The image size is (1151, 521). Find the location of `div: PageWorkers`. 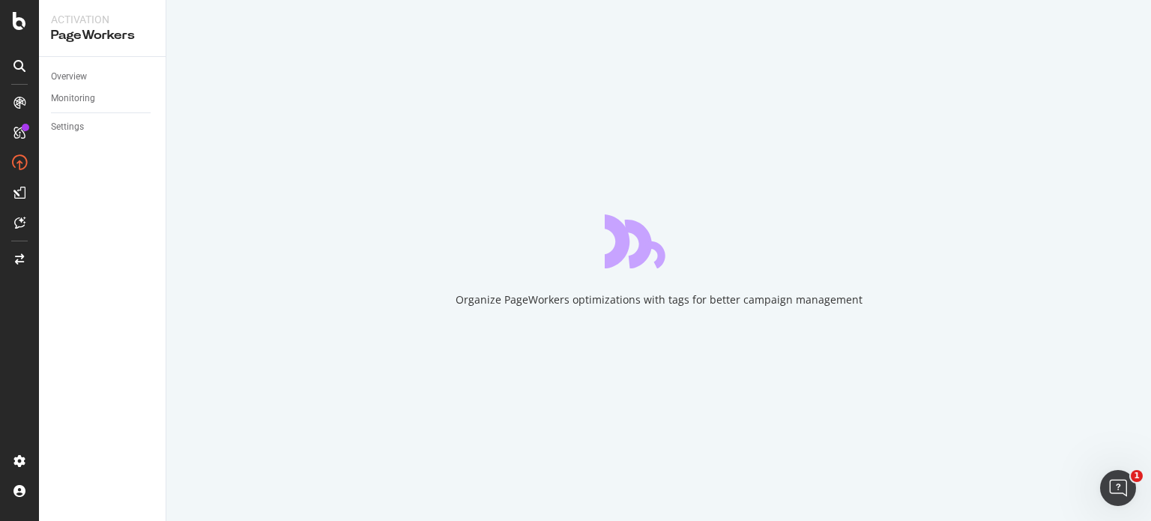

div: PageWorkers is located at coordinates (102, 35).